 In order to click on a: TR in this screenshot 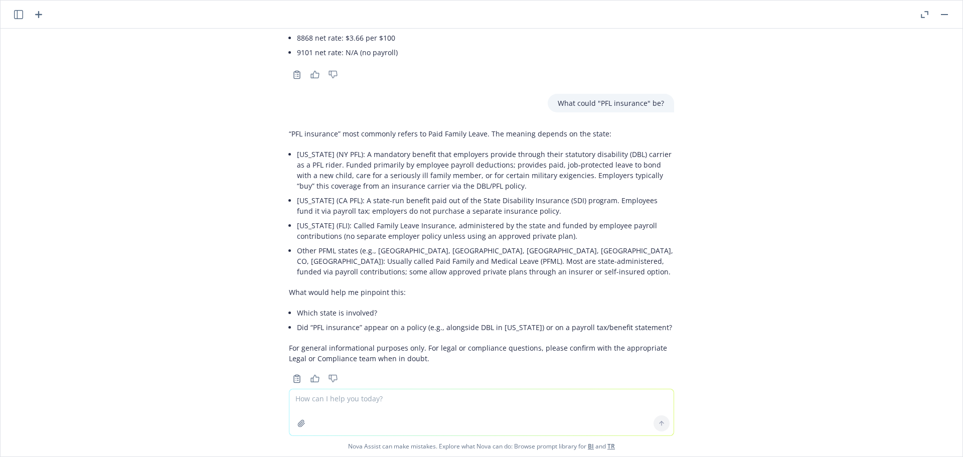, I will do `click(611, 446)`.